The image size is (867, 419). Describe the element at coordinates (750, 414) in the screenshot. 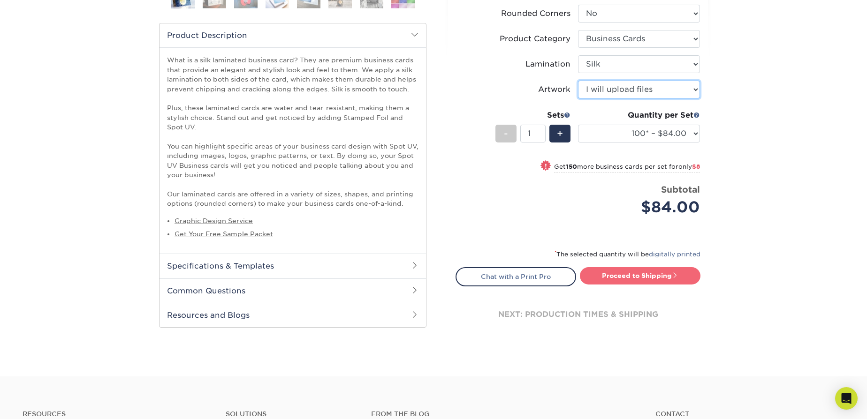

I see `h4: Contact` at that location.